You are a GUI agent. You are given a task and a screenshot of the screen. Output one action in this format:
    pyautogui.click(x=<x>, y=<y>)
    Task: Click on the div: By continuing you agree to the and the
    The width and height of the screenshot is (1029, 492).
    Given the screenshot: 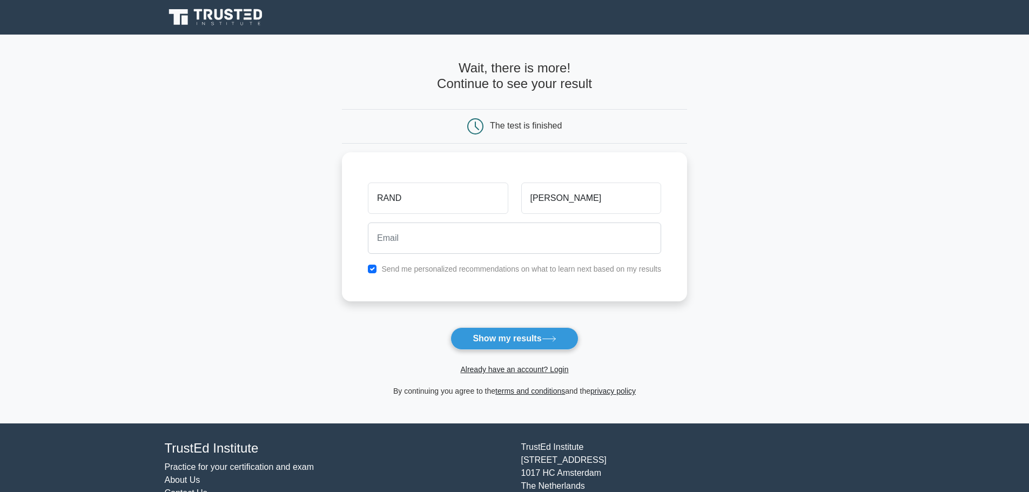 What is the action you would take?
    pyautogui.click(x=514, y=391)
    